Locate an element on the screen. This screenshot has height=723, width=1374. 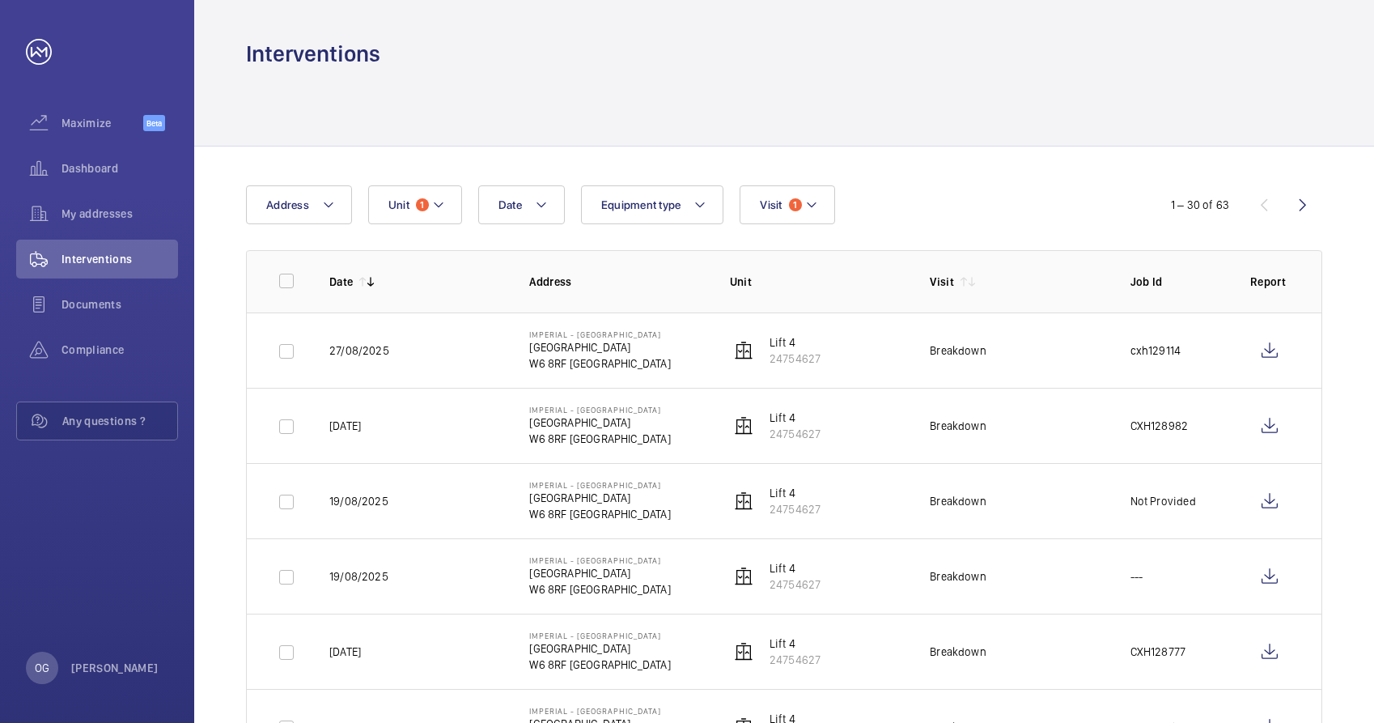
span: Maximize is located at coordinates (102, 123).